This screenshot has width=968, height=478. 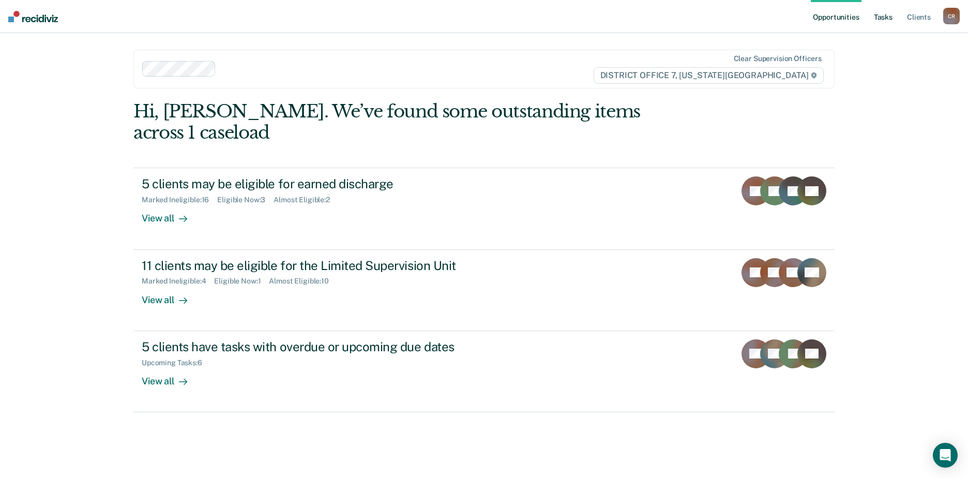 What do you see at coordinates (178, 281) in the screenshot?
I see `div: Marked Ineligible : 4` at bounding box center [178, 281].